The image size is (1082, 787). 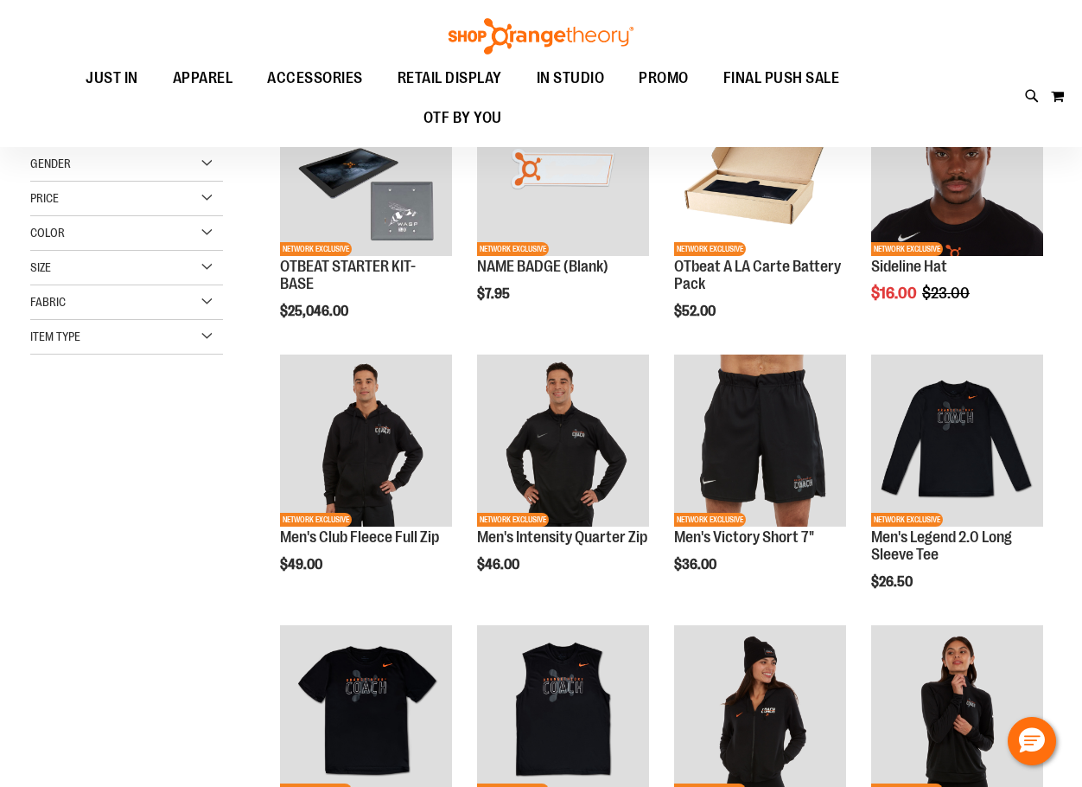 I want to click on a: FINAL PUSH SALE, so click(x=781, y=79).